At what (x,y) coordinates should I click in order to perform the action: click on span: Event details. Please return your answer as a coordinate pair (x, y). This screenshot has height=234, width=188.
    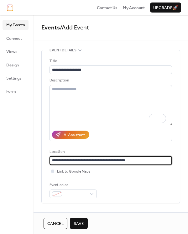
    Looking at the image, I should click on (63, 50).